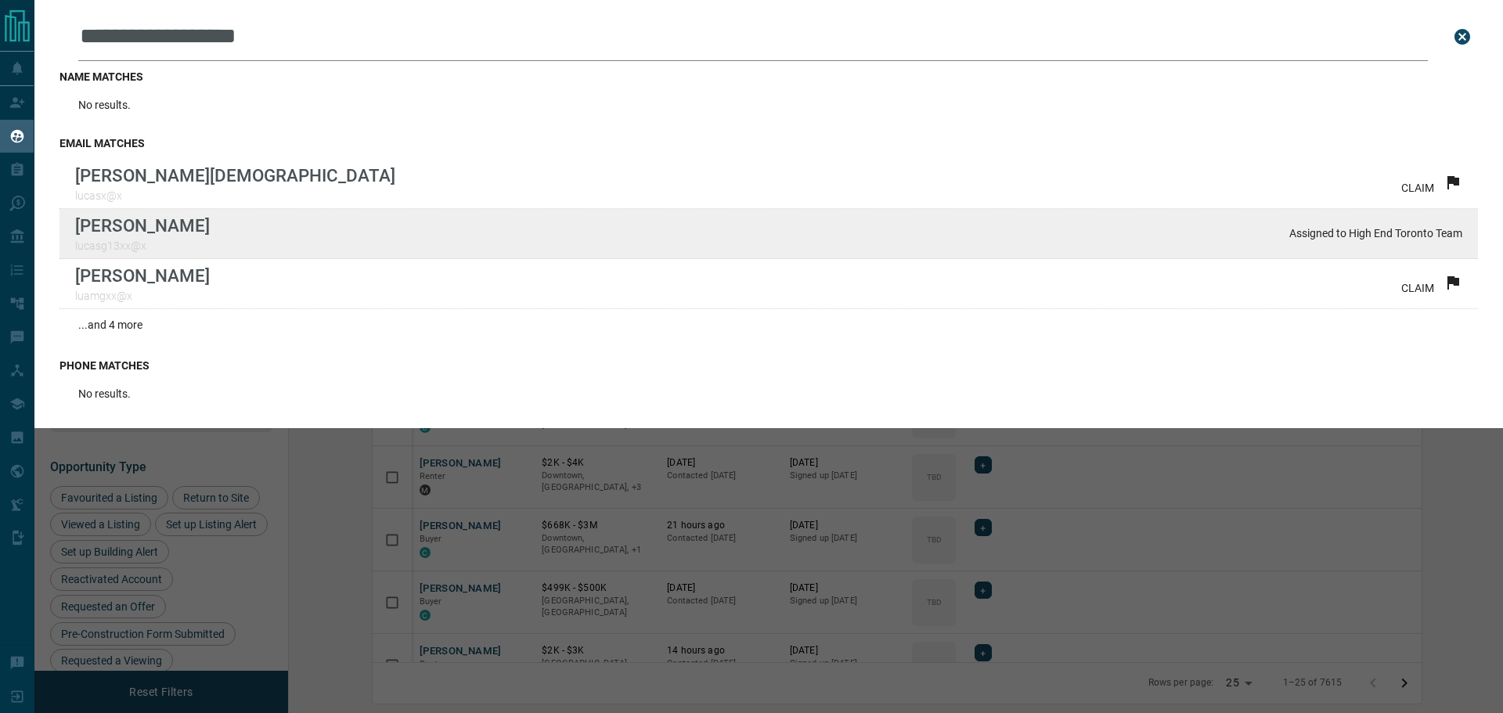  I want to click on h3: name matches, so click(769, 77).